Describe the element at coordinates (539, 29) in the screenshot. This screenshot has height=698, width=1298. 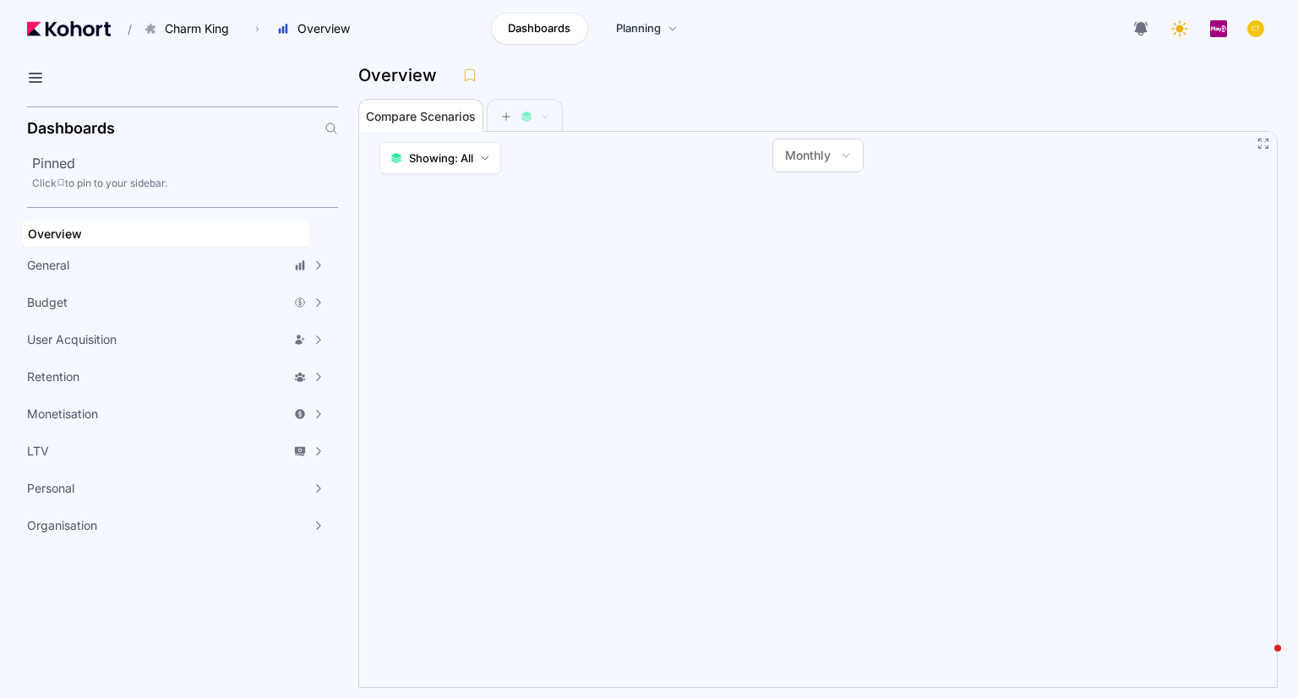
I see `span: Dashboards` at that location.